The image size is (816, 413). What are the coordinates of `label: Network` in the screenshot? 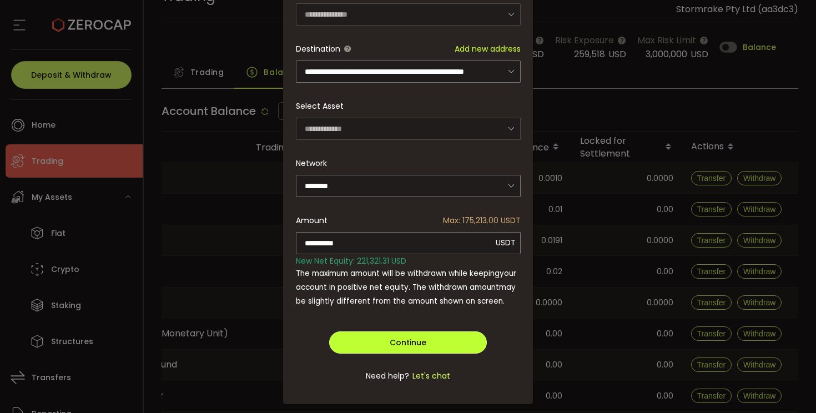 It's located at (311, 163).